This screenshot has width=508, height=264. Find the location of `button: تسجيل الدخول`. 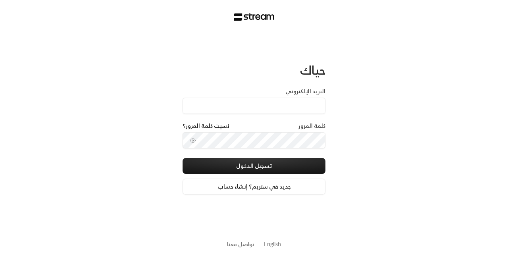

button: تسجيل الدخول is located at coordinates (254, 166).